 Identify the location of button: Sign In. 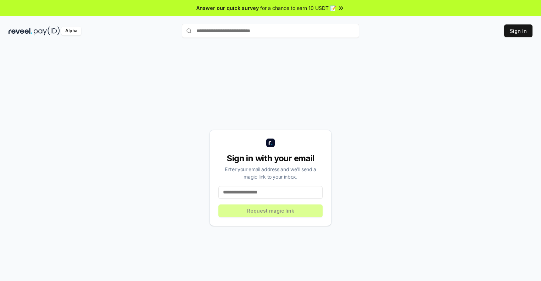
(518, 31).